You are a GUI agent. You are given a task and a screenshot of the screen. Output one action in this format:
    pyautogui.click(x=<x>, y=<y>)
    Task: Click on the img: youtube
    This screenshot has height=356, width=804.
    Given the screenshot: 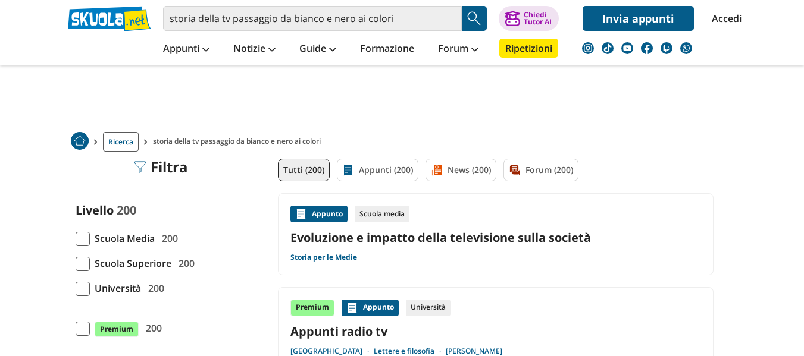 What is the action you would take?
    pyautogui.click(x=627, y=48)
    